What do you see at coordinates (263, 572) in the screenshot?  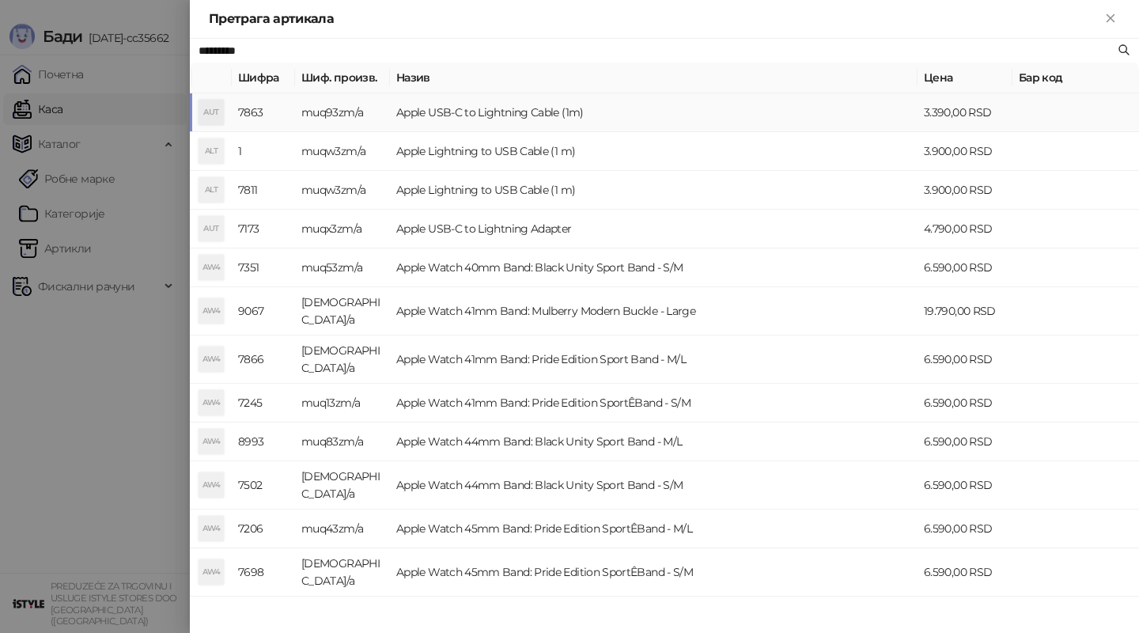 I see `td: 7698` at bounding box center [263, 572].